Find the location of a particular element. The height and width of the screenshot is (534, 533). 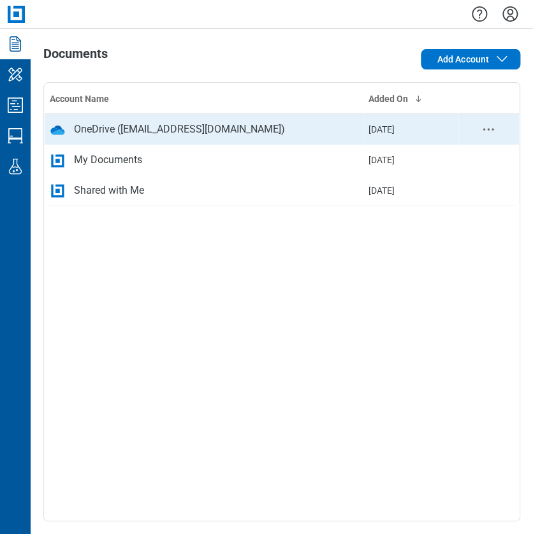

svg: My Workspace is located at coordinates (15, 75).